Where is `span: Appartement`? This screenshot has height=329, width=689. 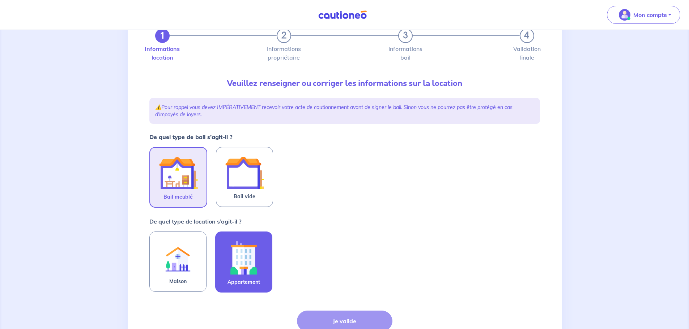
span: Appartement is located at coordinates (244, 282).